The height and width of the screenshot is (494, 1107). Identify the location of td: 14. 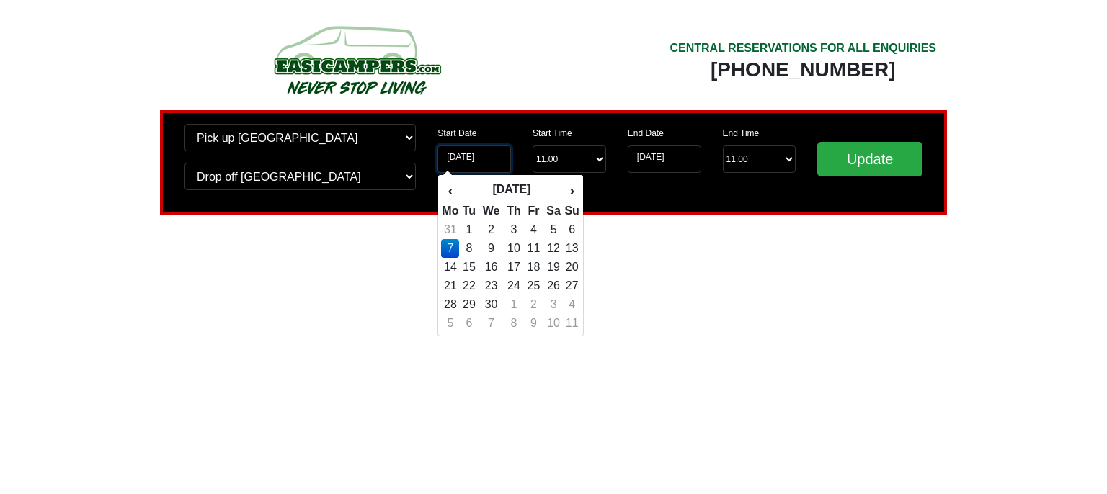
(450, 267).